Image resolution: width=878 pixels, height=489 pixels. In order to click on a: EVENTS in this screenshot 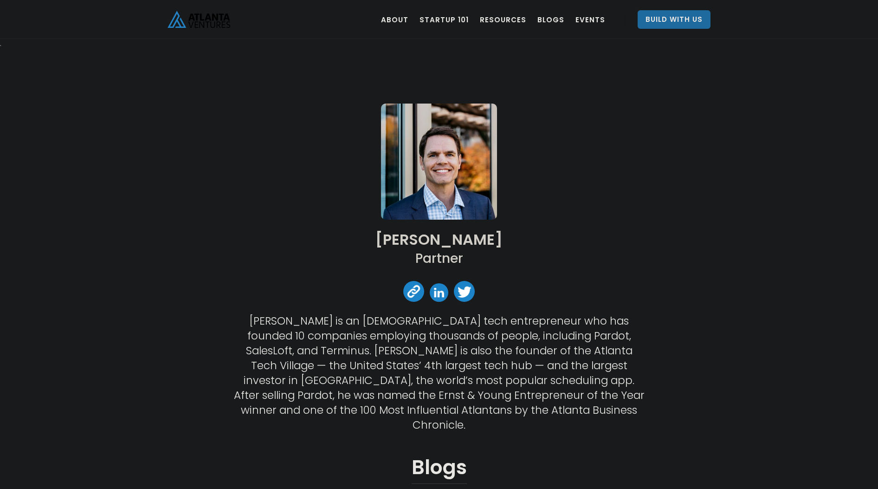, I will do `click(590, 19)`.